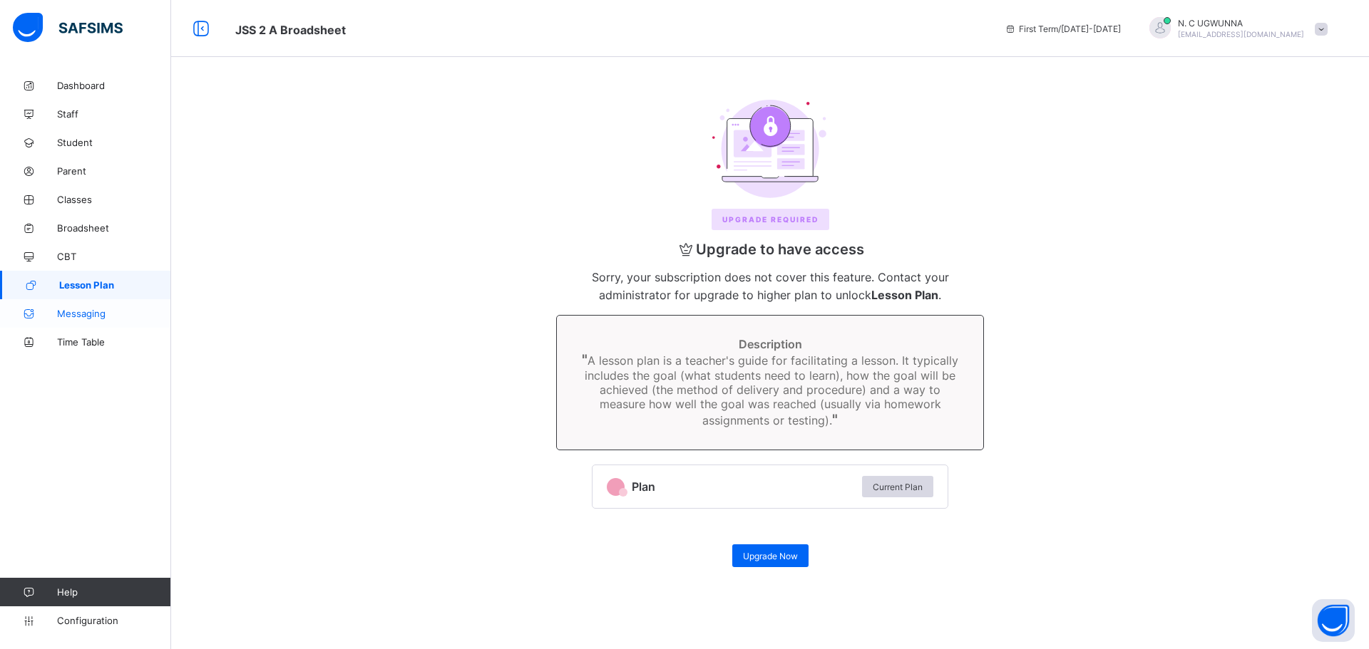  Describe the element at coordinates (114, 114) in the screenshot. I see `span: Staff` at that location.